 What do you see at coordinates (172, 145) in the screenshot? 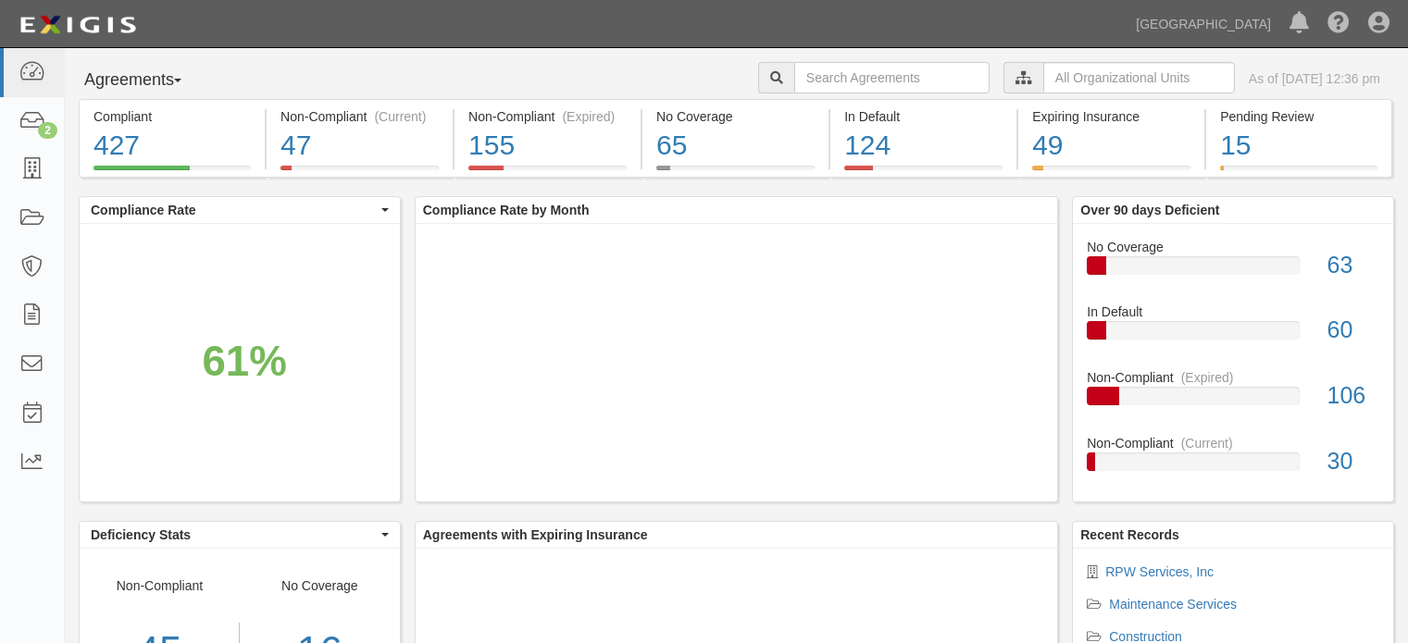
I see `div: 427` at bounding box center [172, 145].